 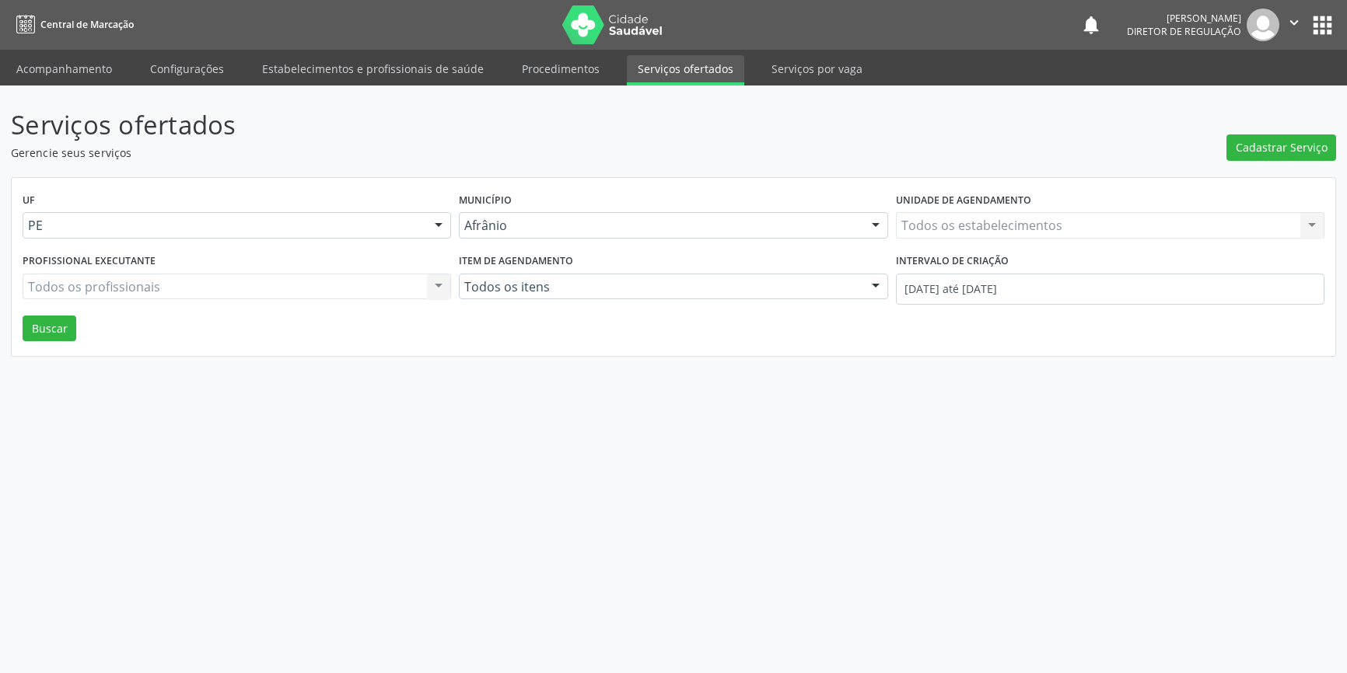 I want to click on label: Unidade de agendamento, so click(x=963, y=201).